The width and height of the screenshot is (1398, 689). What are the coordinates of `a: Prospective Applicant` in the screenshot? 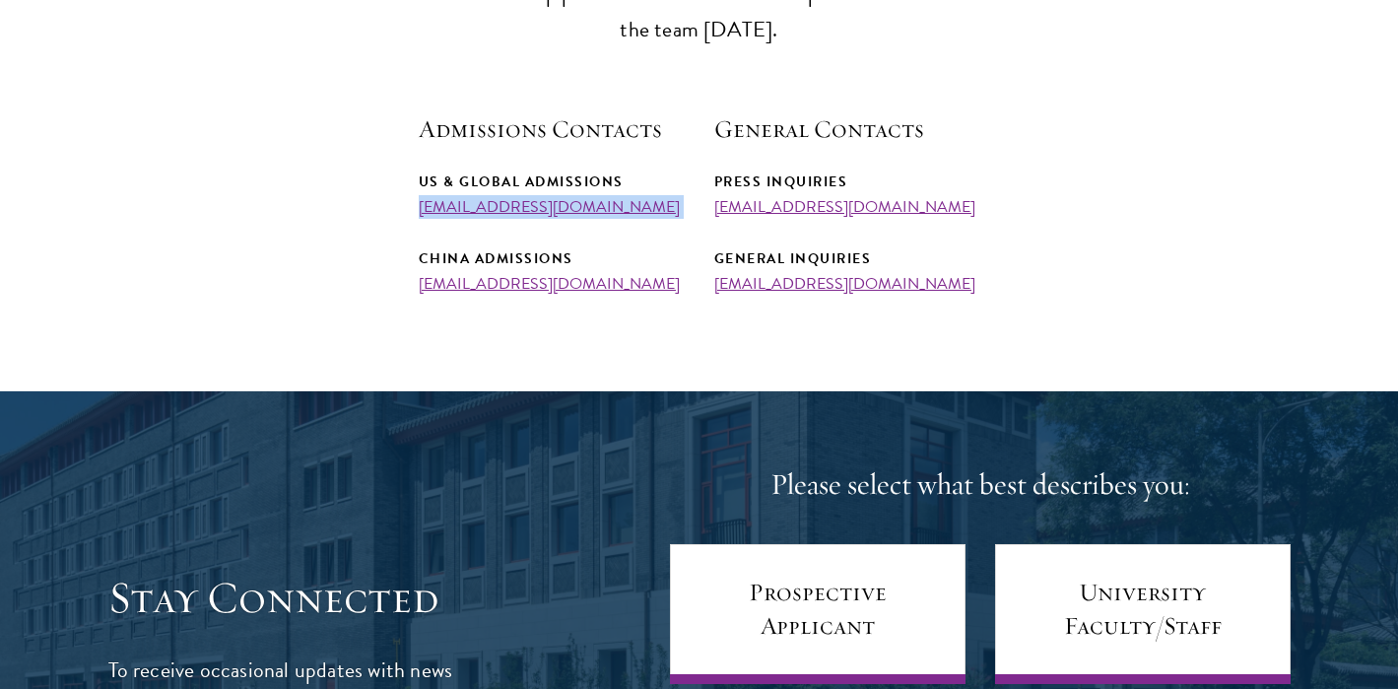 It's located at (818, 614).